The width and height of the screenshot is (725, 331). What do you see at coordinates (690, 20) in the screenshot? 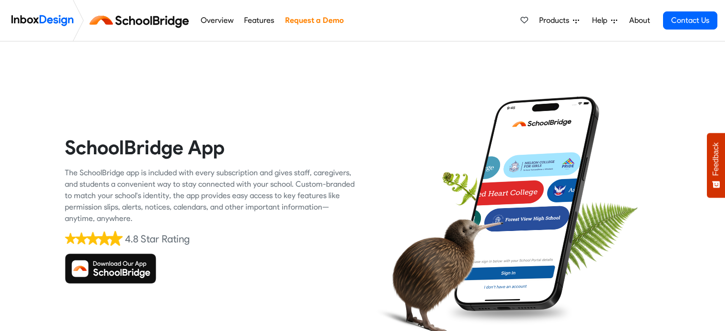
I see `a: Contact Us` at bounding box center [690, 20].